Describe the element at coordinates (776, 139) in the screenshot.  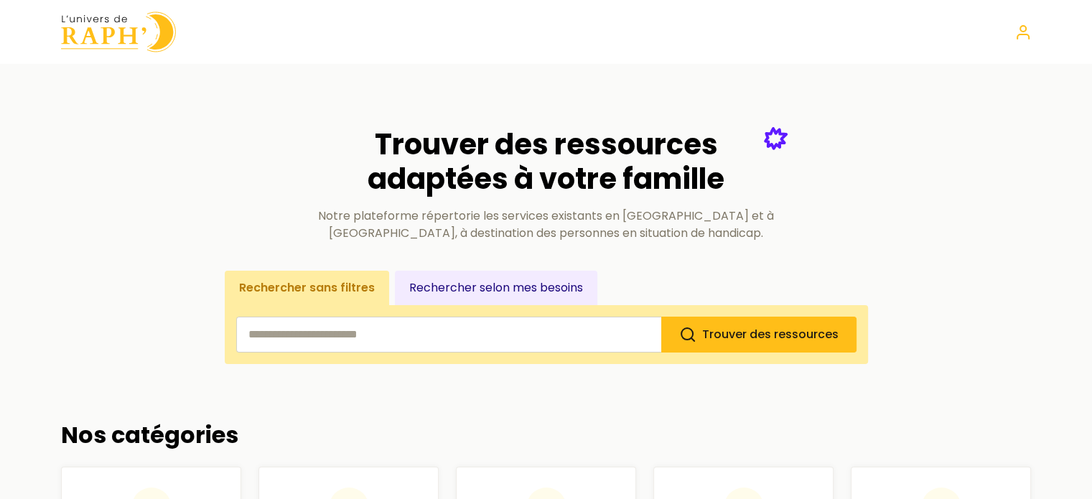
I see `img: Étoile` at that location.